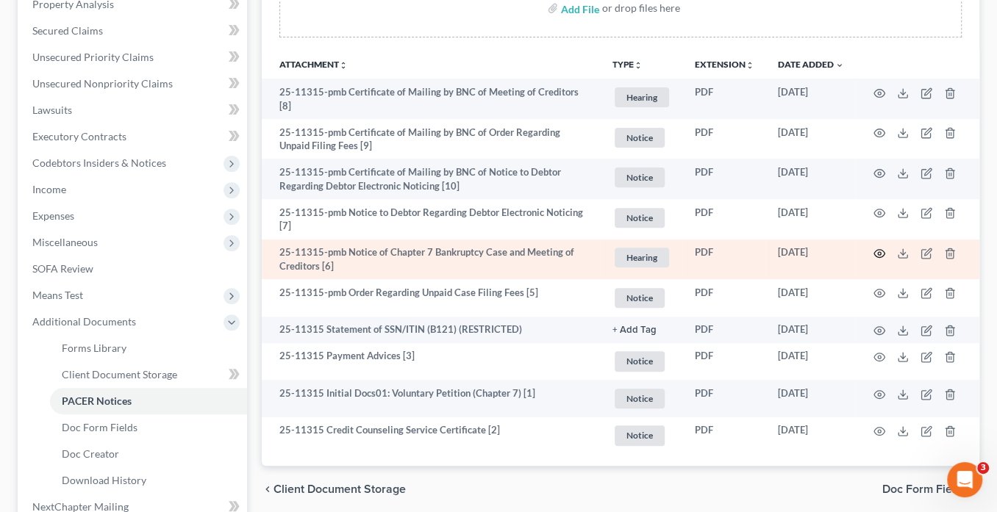 The image size is (997, 512). I want to click on i: chevron_left, so click(268, 490).